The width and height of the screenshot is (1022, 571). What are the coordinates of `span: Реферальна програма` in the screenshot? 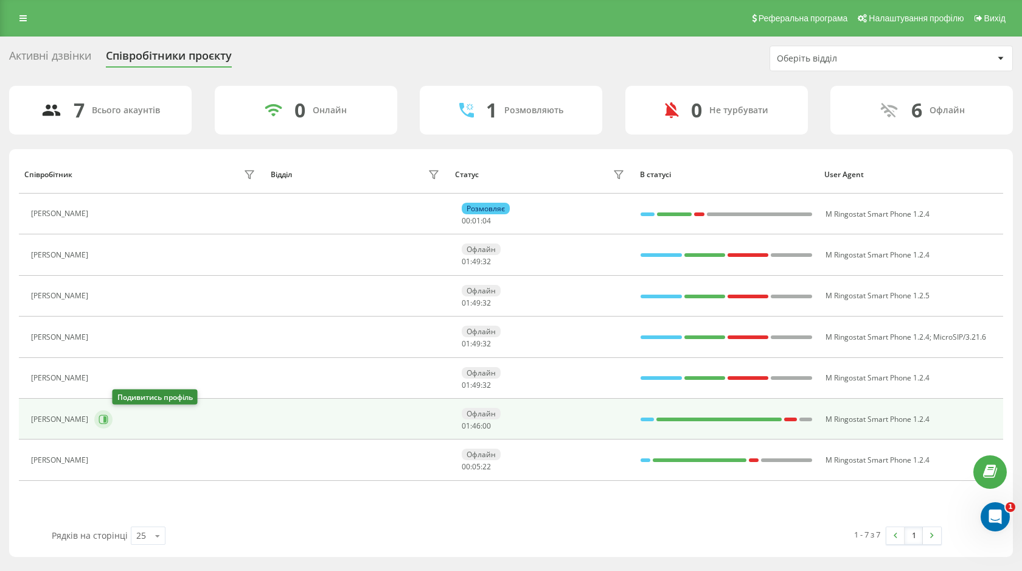 It's located at (803, 18).